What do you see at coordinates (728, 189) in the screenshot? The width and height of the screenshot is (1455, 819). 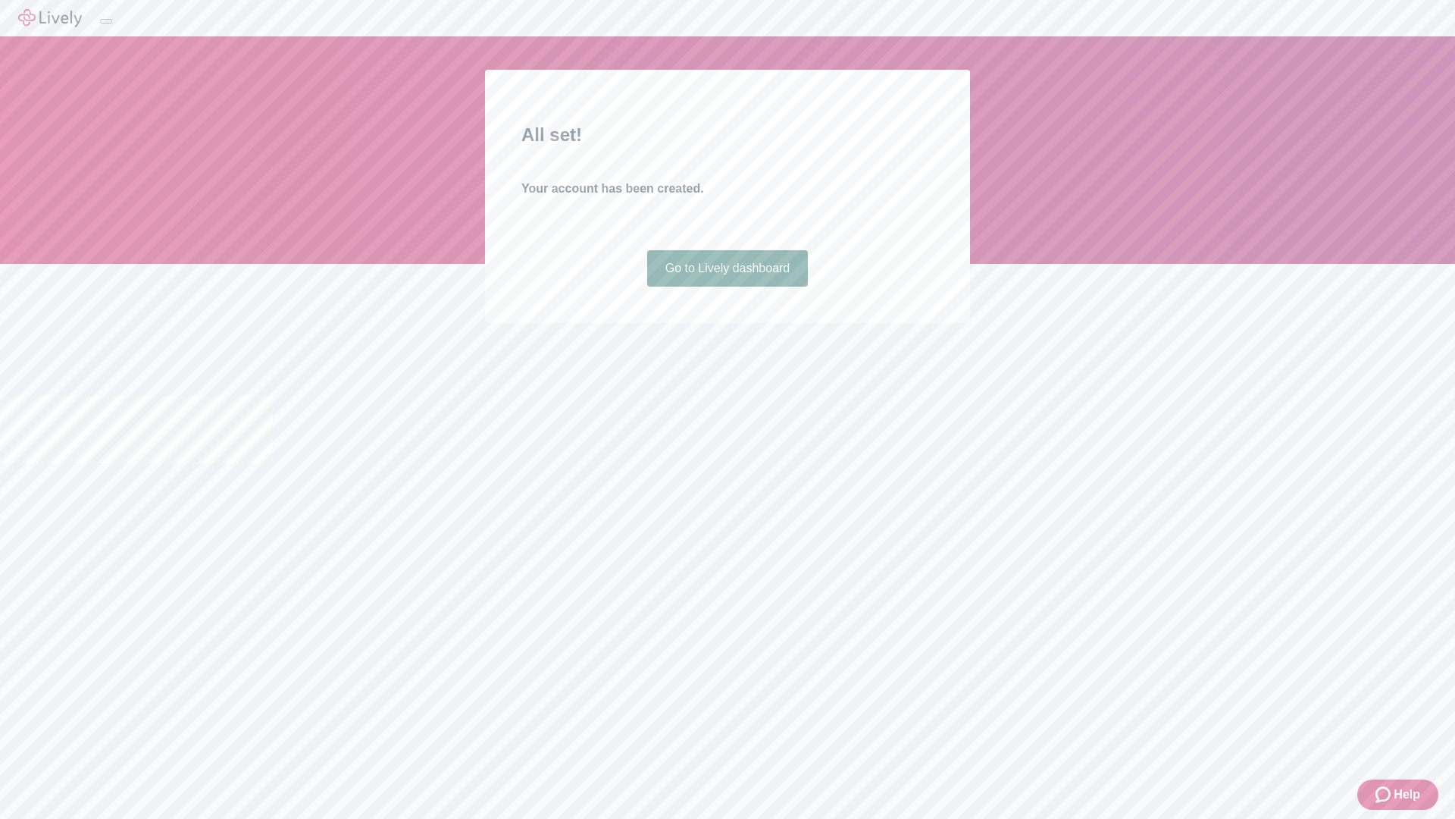 I see `h4: Your account has been created.` at bounding box center [728, 189].